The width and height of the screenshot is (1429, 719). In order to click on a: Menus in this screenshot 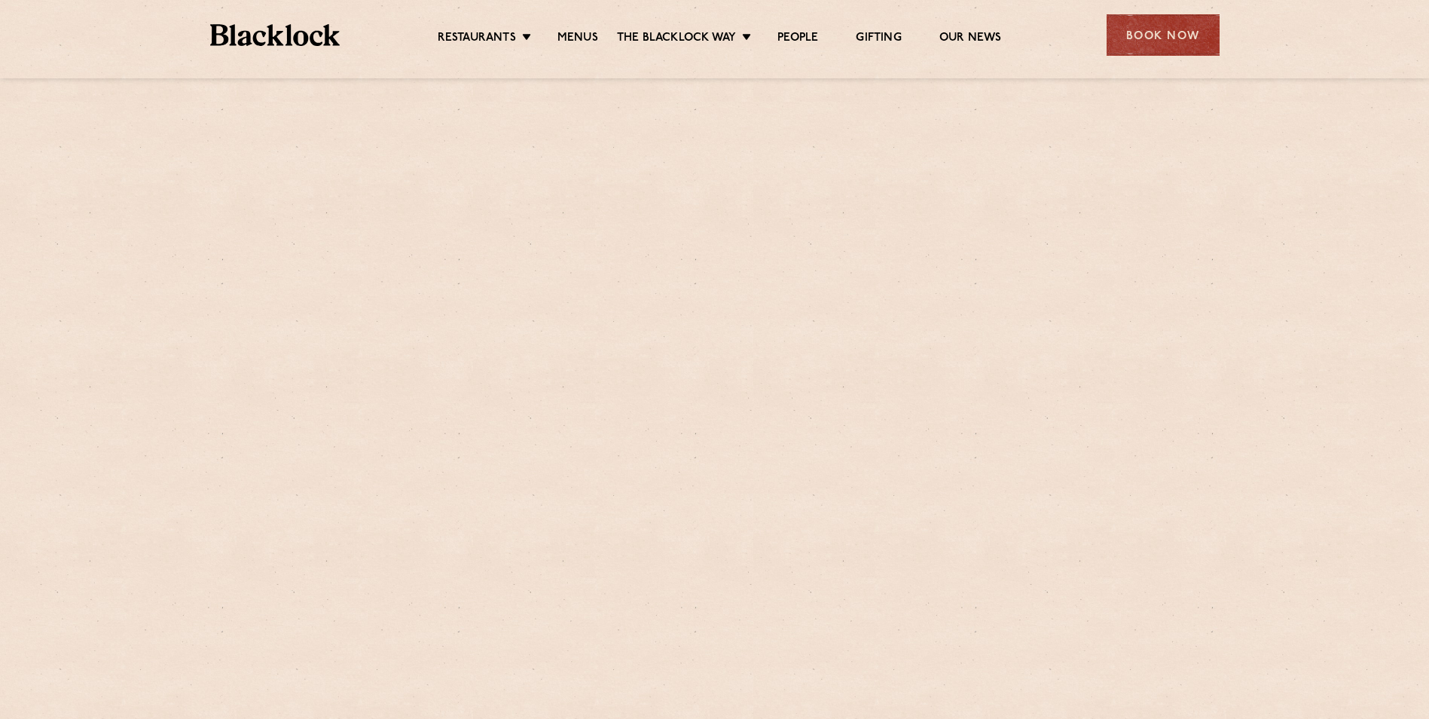, I will do `click(578, 39)`.